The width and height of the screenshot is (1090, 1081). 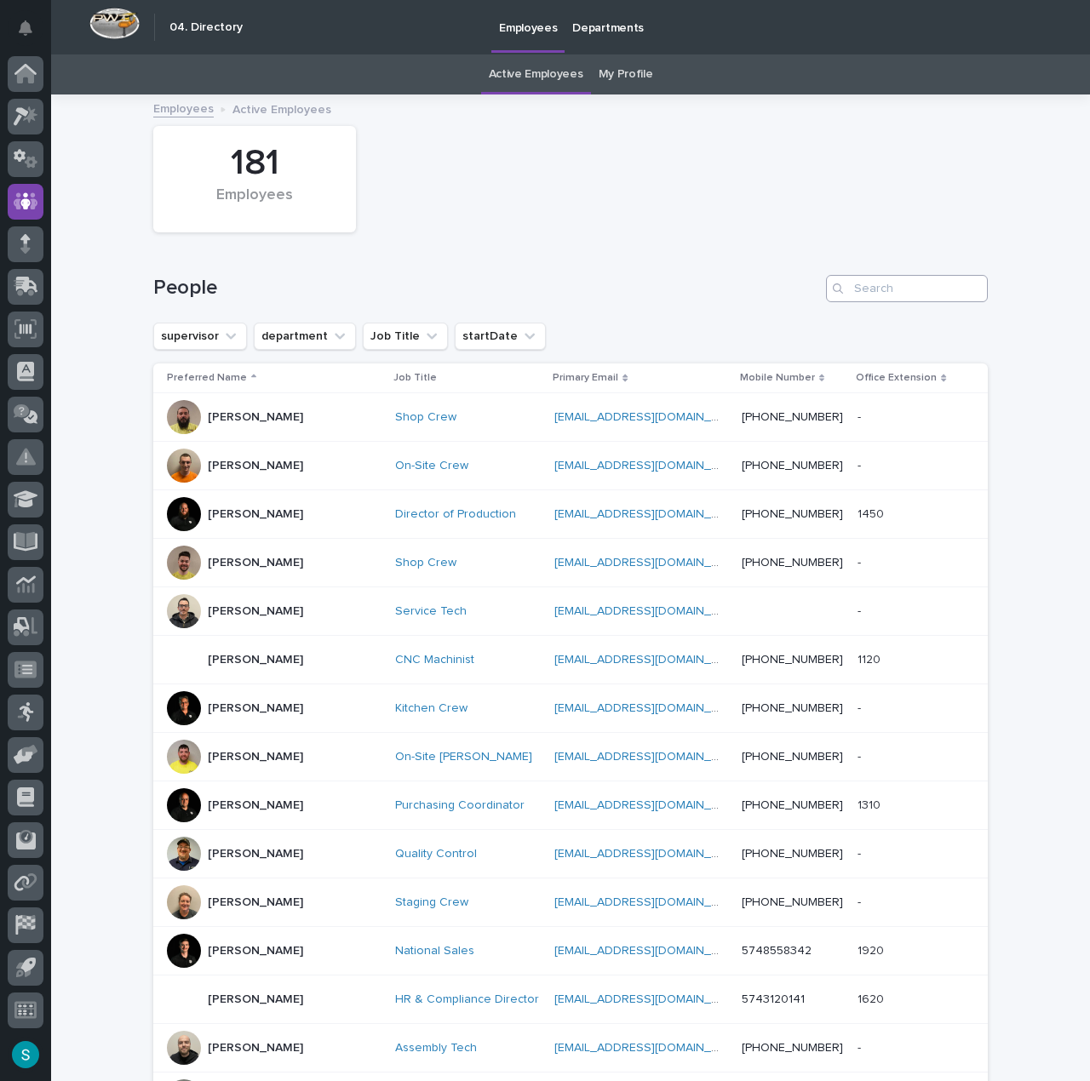 I want to click on div: Employees, so click(x=255, y=204).